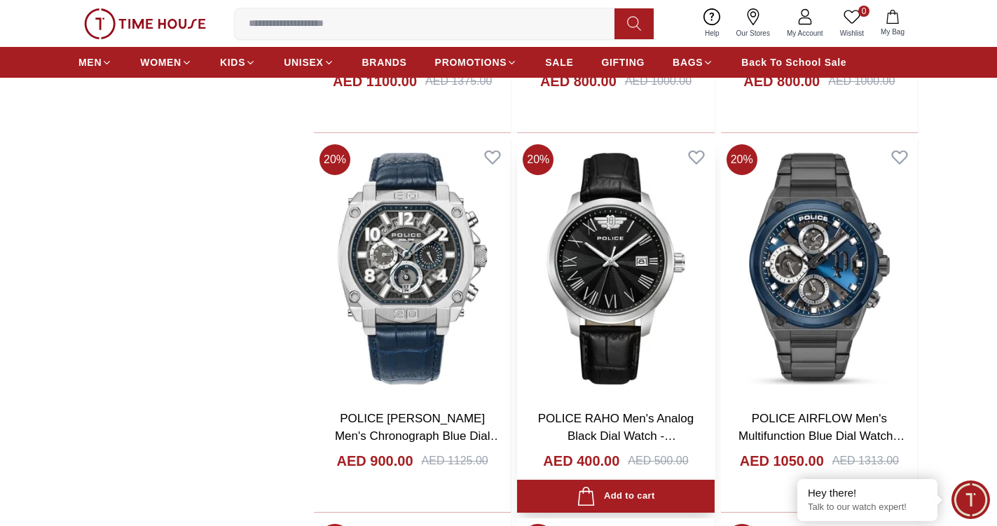  What do you see at coordinates (868, 507) in the screenshot?
I see `p: Talk to our watch expert!` at bounding box center [868, 507].